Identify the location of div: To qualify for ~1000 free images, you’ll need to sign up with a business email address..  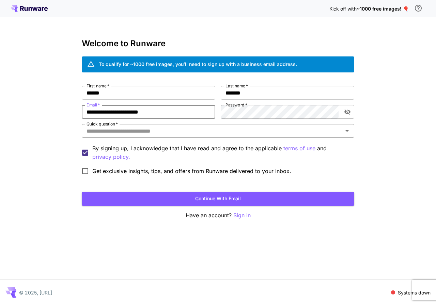
(198, 64).